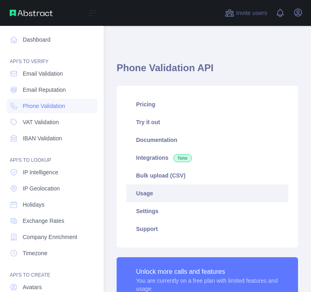 Image resolution: width=311 pixels, height=292 pixels. I want to click on img: Abstract API, so click(31, 13).